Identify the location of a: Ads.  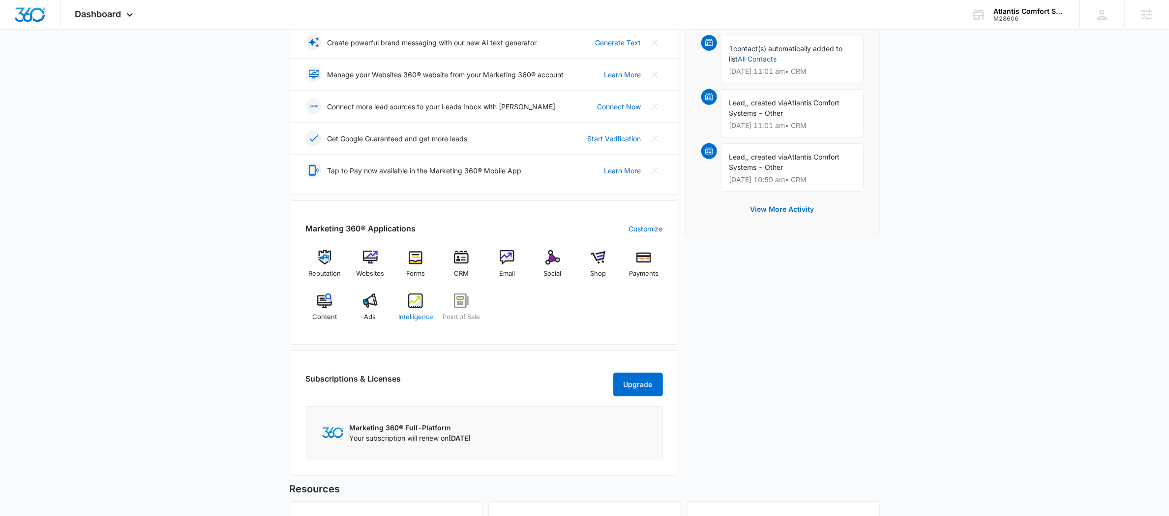
(370, 311).